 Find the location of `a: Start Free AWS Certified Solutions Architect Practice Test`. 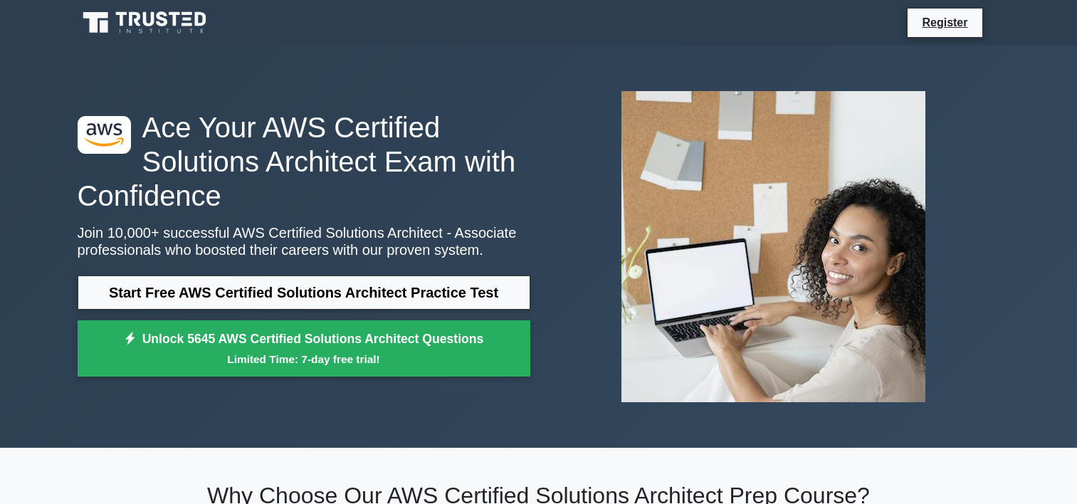

a: Start Free AWS Certified Solutions Architect Practice Test is located at coordinates (304, 292).